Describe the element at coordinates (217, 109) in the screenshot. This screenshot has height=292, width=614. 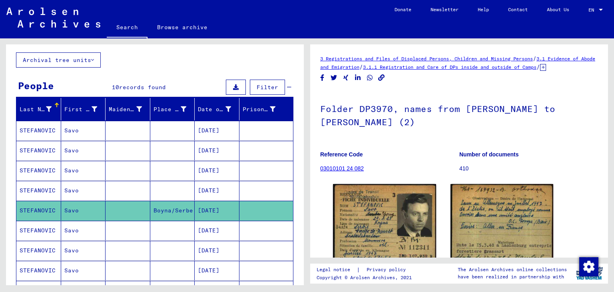
I see `mat-header-cell: Date of Birth` at that location.